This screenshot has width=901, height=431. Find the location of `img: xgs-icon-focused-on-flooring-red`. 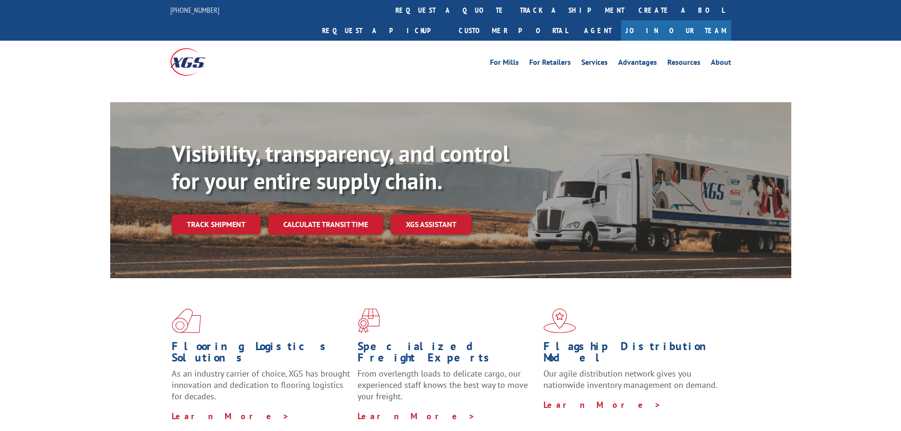

img: xgs-icon-focused-on-flooring-red is located at coordinates (368, 321).